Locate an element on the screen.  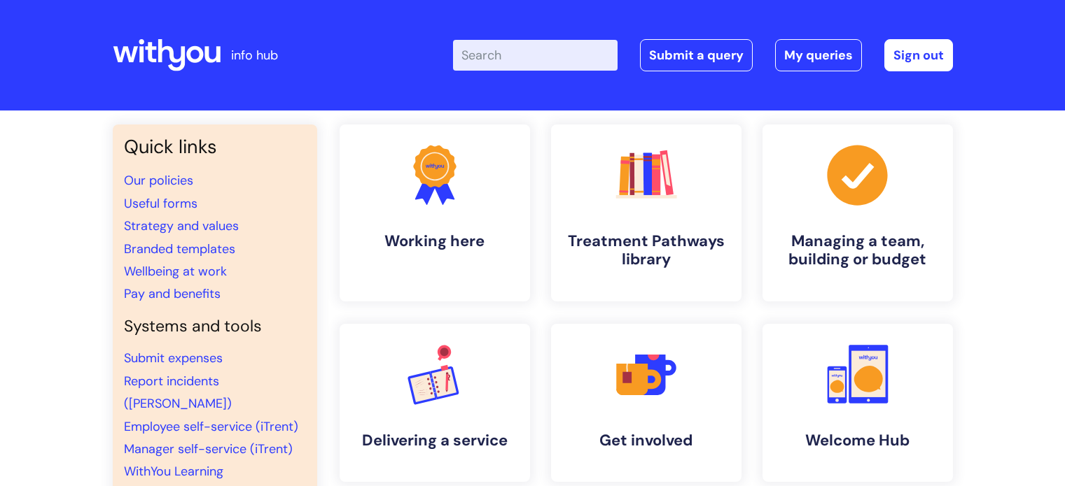
a: Sign out is located at coordinates (918, 55).